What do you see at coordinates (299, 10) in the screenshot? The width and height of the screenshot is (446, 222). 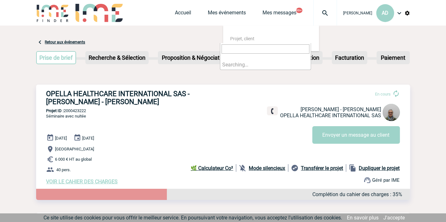 I see `button: 99+` at bounding box center [299, 10].